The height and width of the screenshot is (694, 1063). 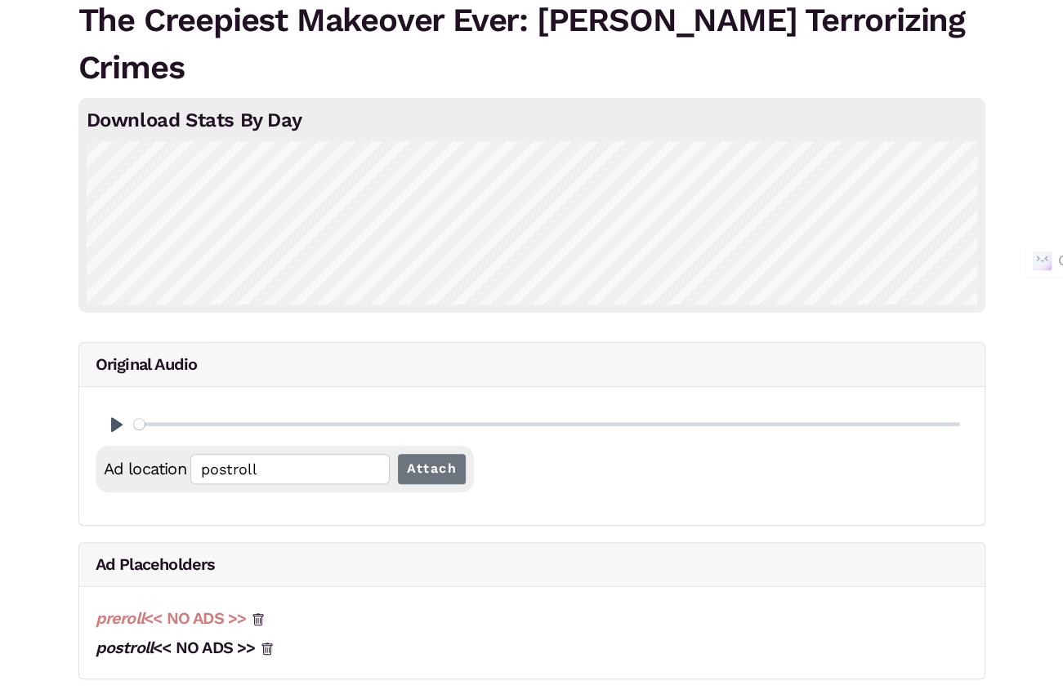 I want to click on input: Seek, so click(x=547, y=424).